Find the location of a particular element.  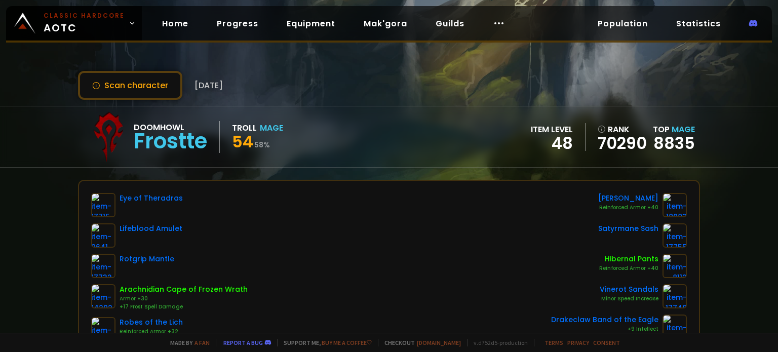

a: Report a bug is located at coordinates (243, 342).